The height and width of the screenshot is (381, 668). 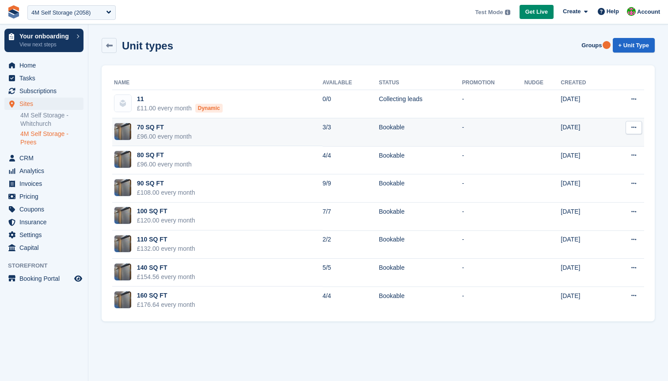 What do you see at coordinates (46, 222) in the screenshot?
I see `span: Insurance` at bounding box center [46, 222].